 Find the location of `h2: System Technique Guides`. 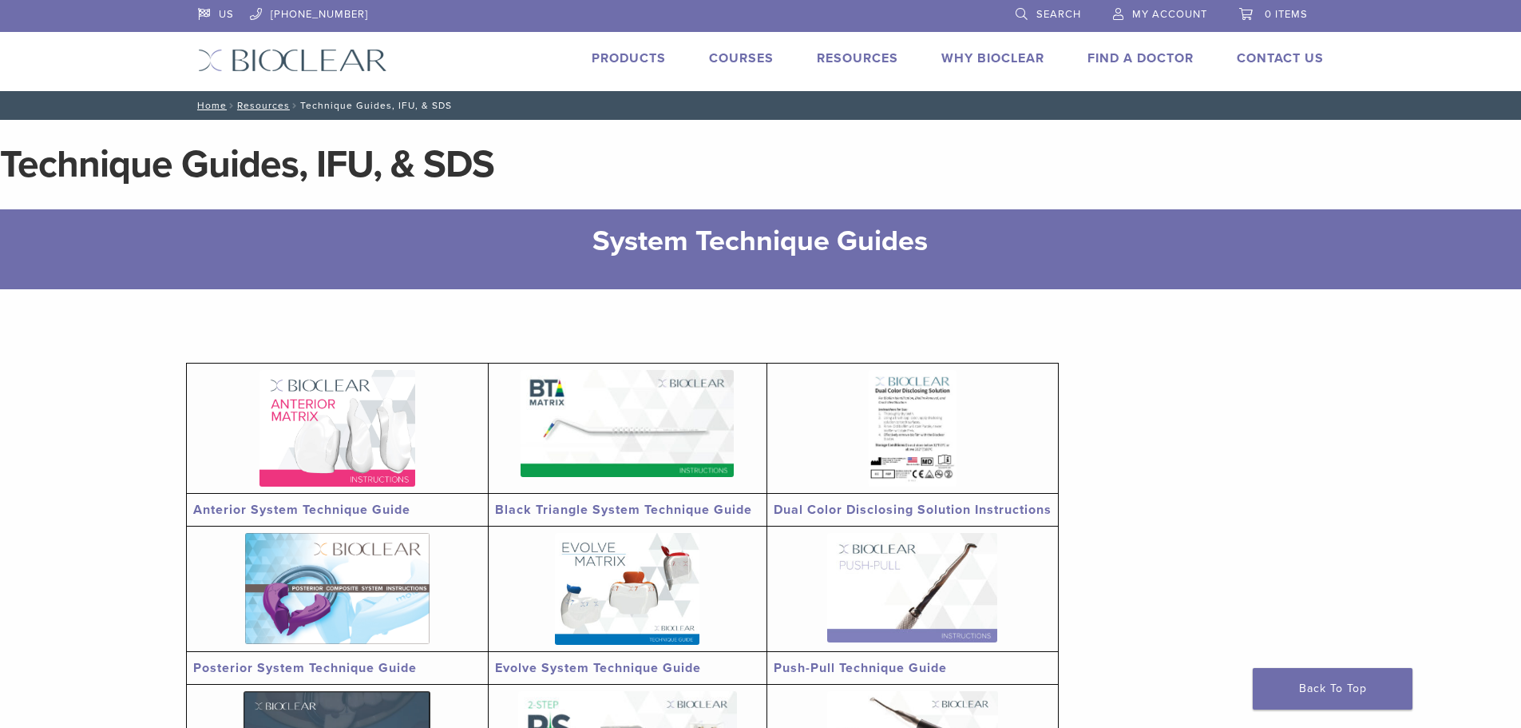

h2: System Technique Guides is located at coordinates (761, 241).